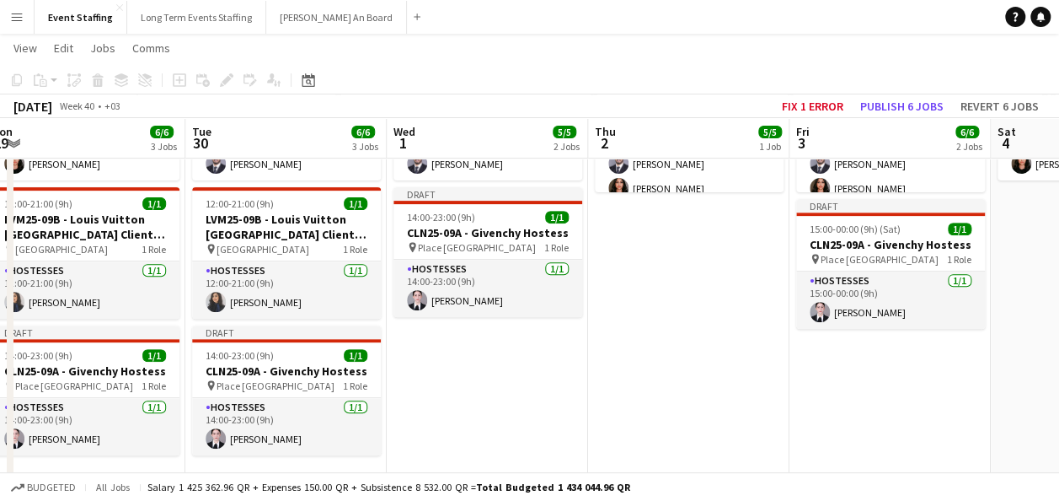 The image size is (1059, 501). What do you see at coordinates (43, 487) in the screenshot?
I see `button: Budgeted` at bounding box center [43, 487].